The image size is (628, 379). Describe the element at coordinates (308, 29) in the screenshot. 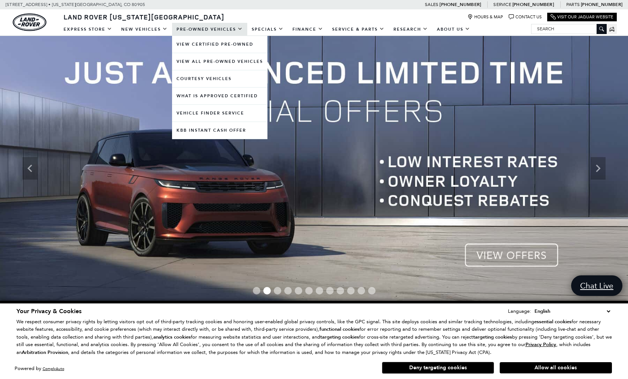

I see `a: Finance` at that location.